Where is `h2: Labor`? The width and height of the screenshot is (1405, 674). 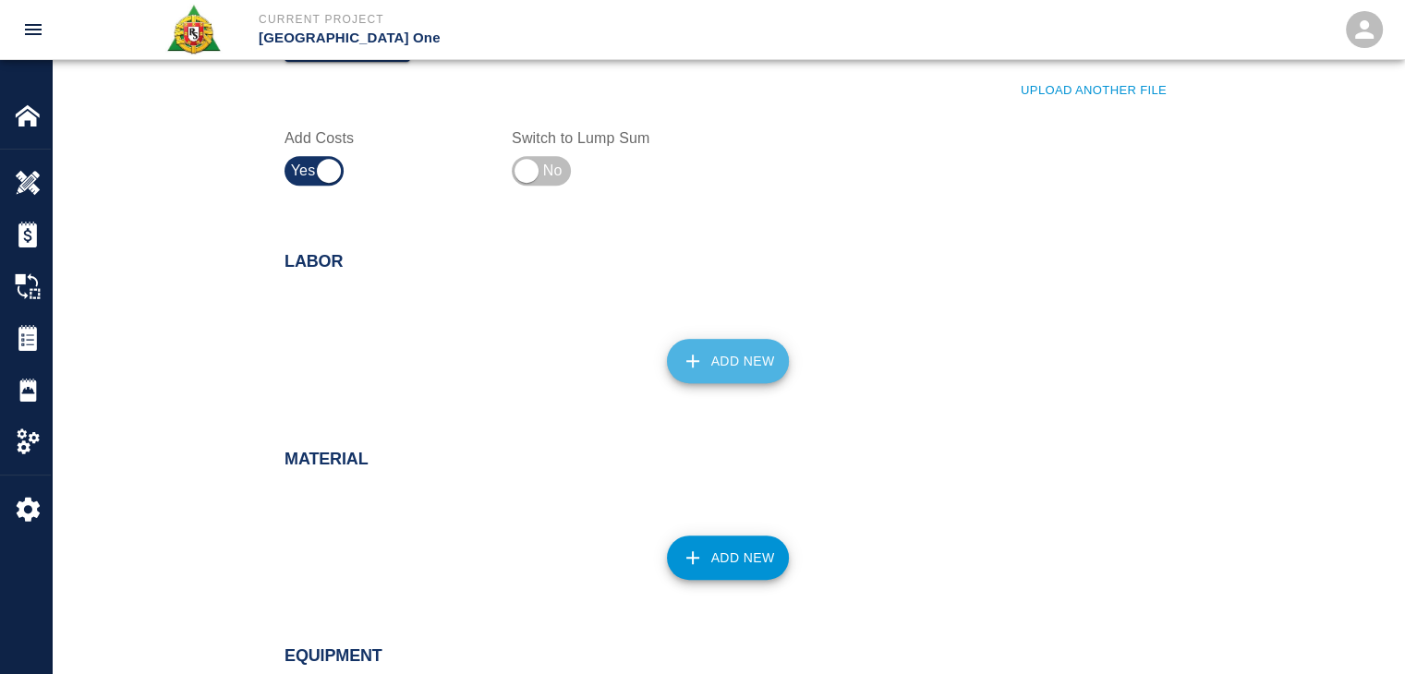 h2: Labor is located at coordinates (728, 262).